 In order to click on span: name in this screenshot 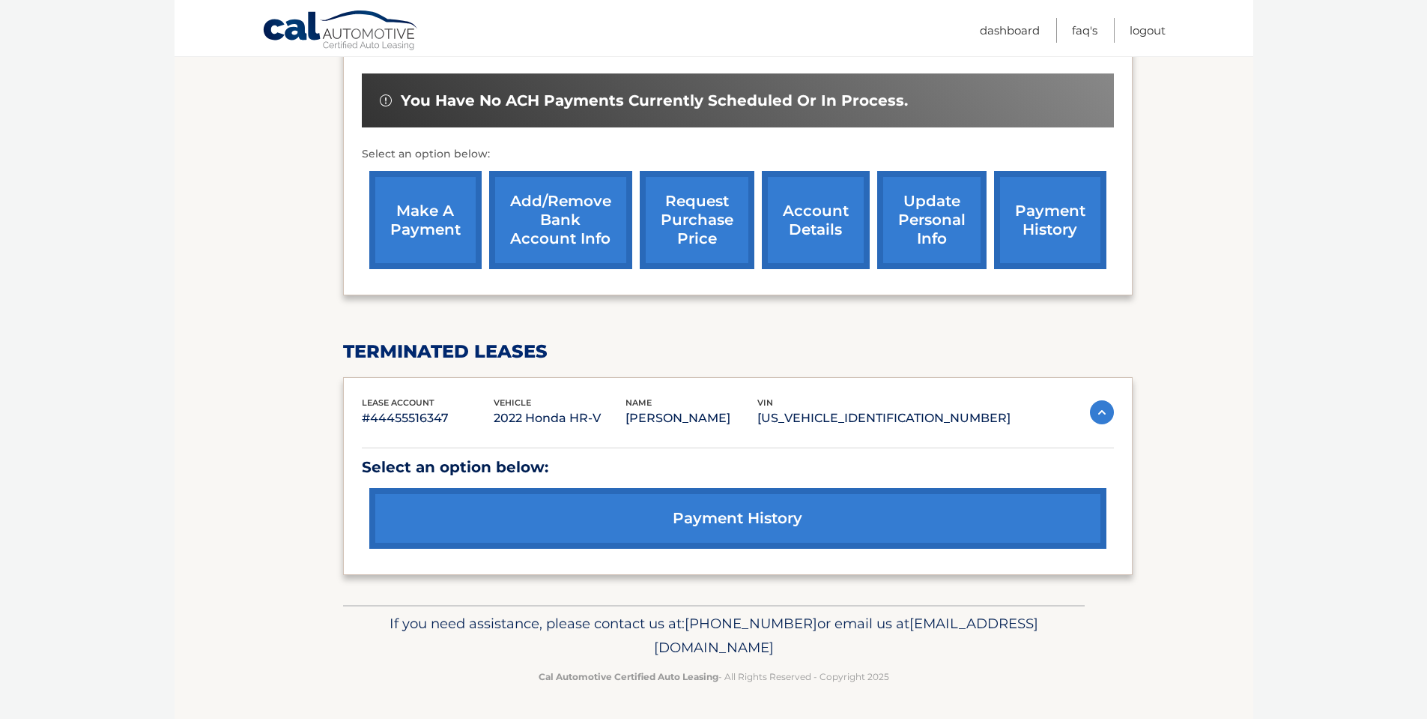, I will do `click(638, 402)`.